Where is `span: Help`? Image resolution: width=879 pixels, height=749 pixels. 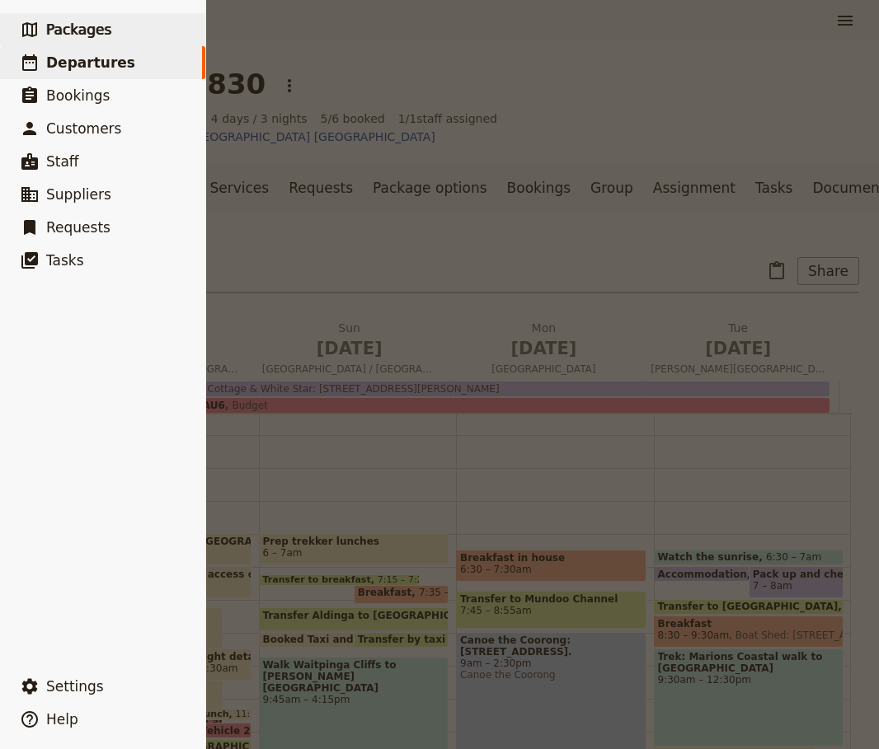
span: Help is located at coordinates (62, 720).